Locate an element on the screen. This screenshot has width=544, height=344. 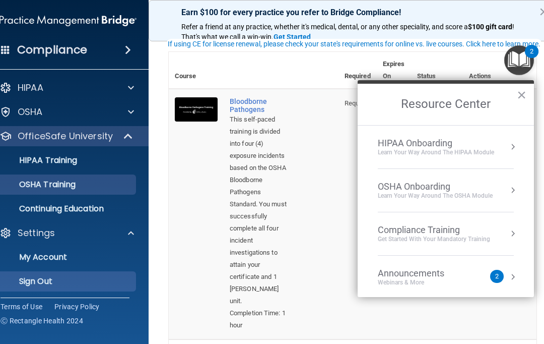
th: Required is located at coordinates (358, 70).